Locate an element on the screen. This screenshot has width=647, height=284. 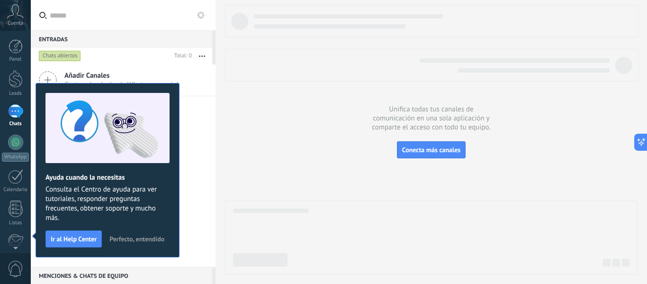
div: Chats is located at coordinates (16, 124).